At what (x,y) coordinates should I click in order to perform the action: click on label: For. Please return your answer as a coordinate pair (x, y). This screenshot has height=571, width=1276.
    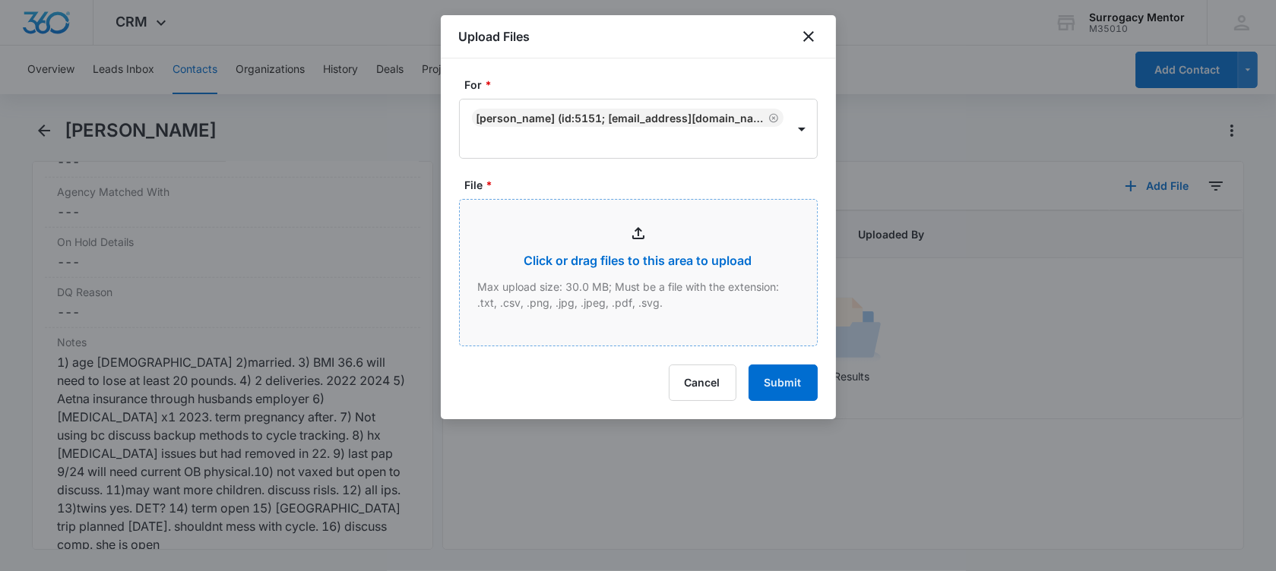
    Looking at the image, I should click on (644, 84).